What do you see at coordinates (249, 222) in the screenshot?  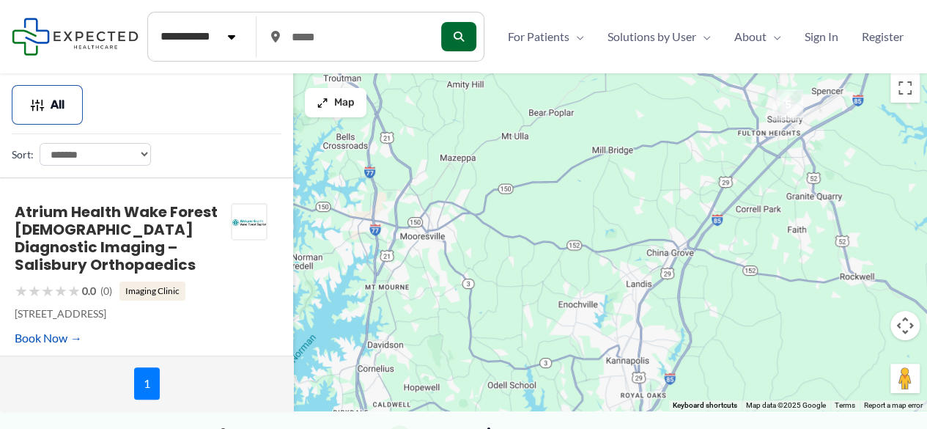 I see `img: Atrium Health Wake Forest Baptist Diagnostic Imaging – Salisbury Orthopaedics` at bounding box center [249, 222].